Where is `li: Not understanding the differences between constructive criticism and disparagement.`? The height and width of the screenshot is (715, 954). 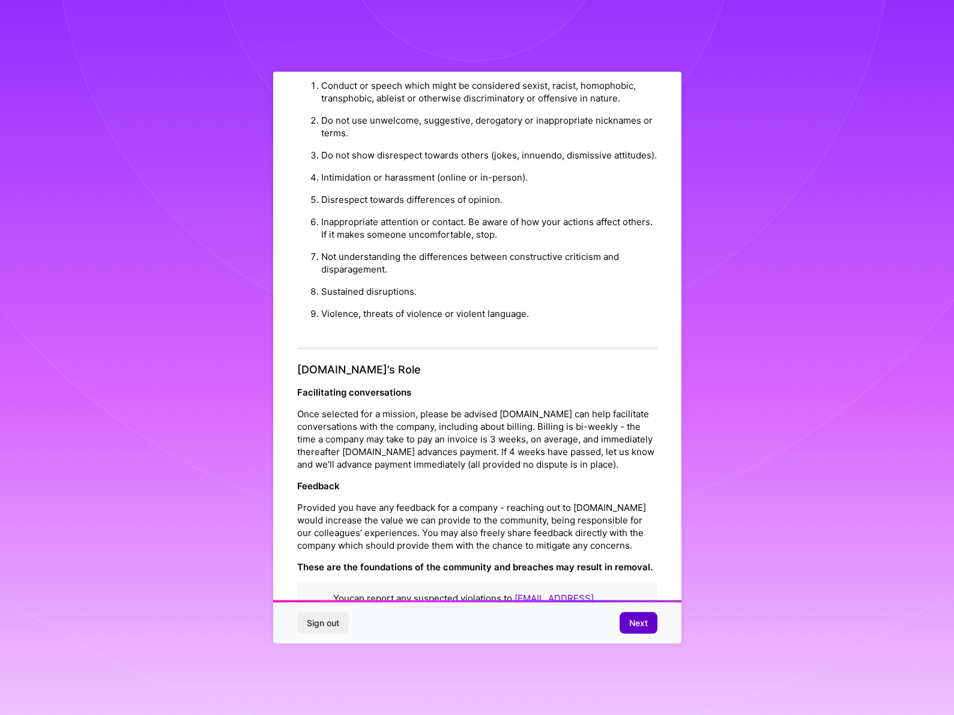 li: Not understanding the differences between constructive criticism and disparagement. is located at coordinates (489, 263).